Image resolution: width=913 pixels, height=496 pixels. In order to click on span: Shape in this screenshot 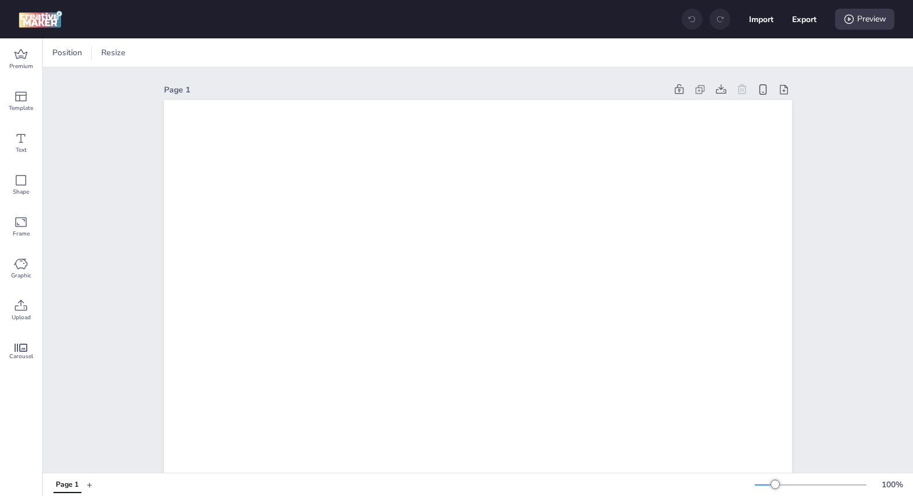, I will do `click(21, 192)`.